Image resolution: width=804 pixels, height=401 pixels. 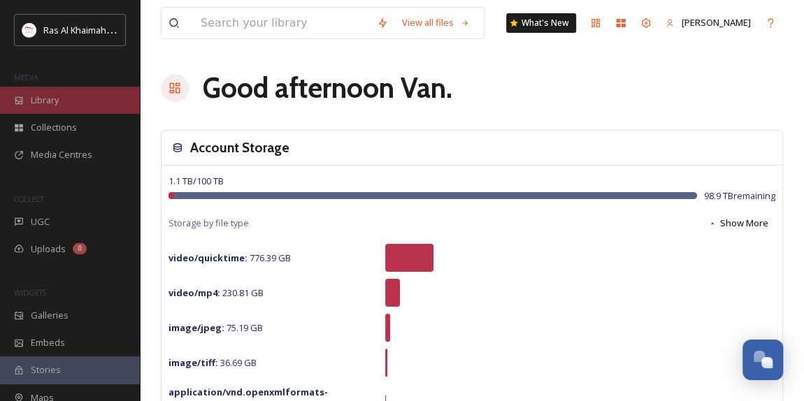 I want to click on span: UGC, so click(x=40, y=222).